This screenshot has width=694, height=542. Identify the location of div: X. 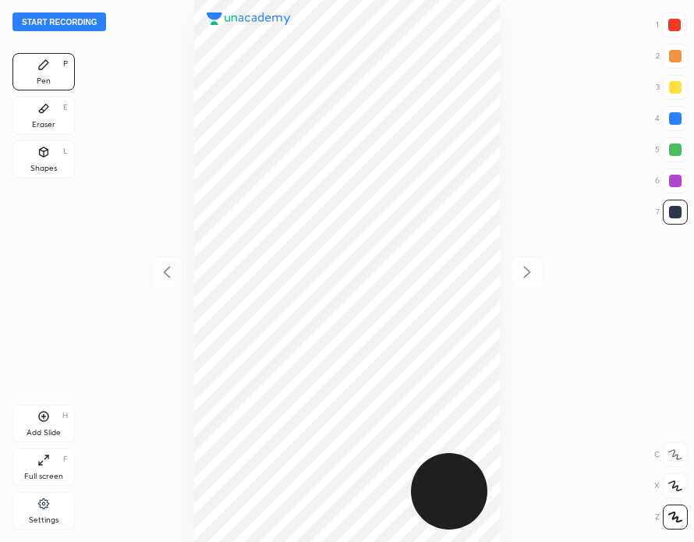
(670, 486).